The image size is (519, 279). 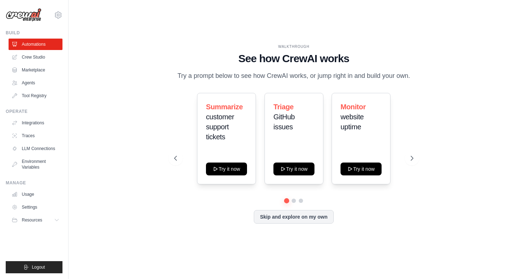 What do you see at coordinates (353, 107) in the screenshot?
I see `span: Monitor` at bounding box center [353, 107].